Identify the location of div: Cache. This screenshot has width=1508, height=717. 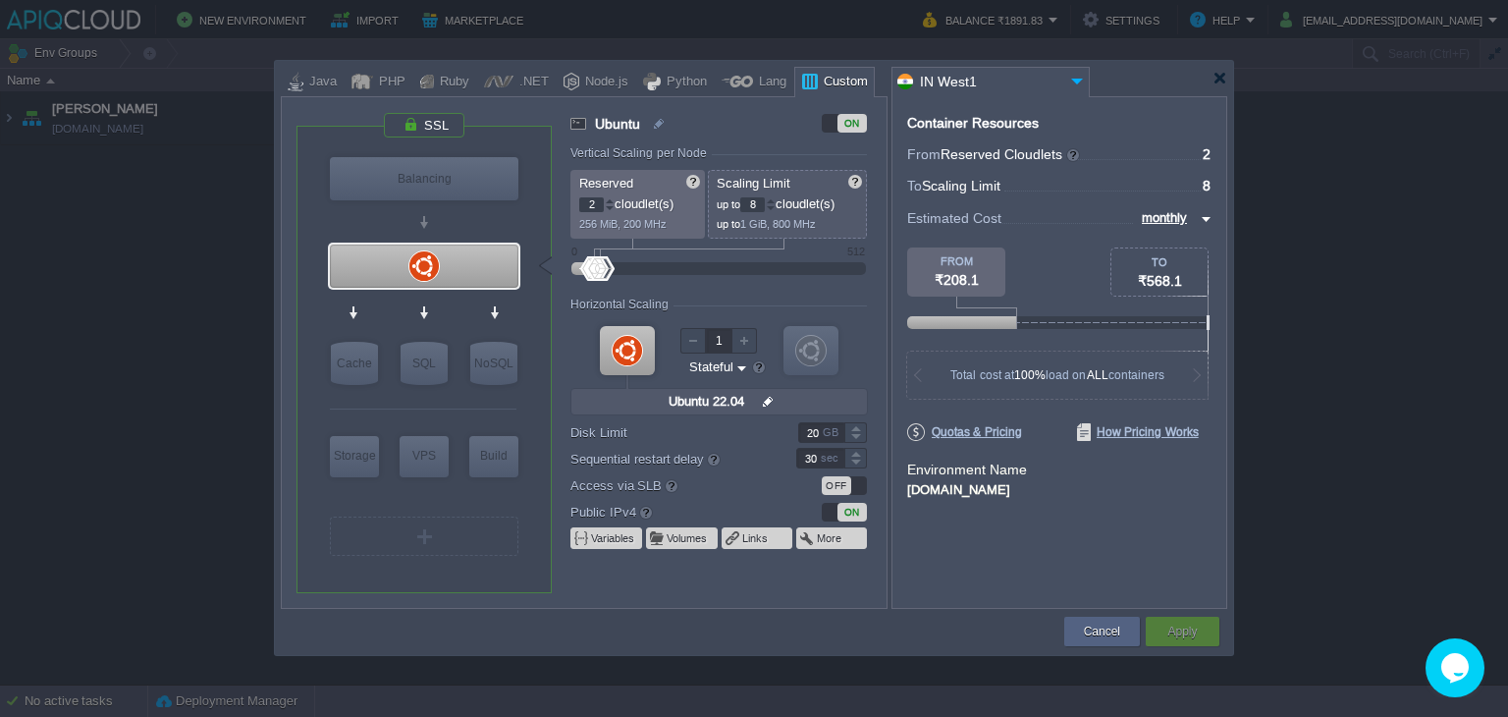
(354, 363).